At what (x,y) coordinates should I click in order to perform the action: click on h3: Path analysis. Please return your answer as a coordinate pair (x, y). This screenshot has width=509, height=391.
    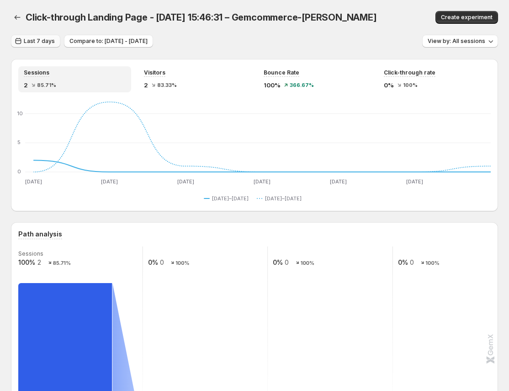
    Looking at the image, I should click on (40, 234).